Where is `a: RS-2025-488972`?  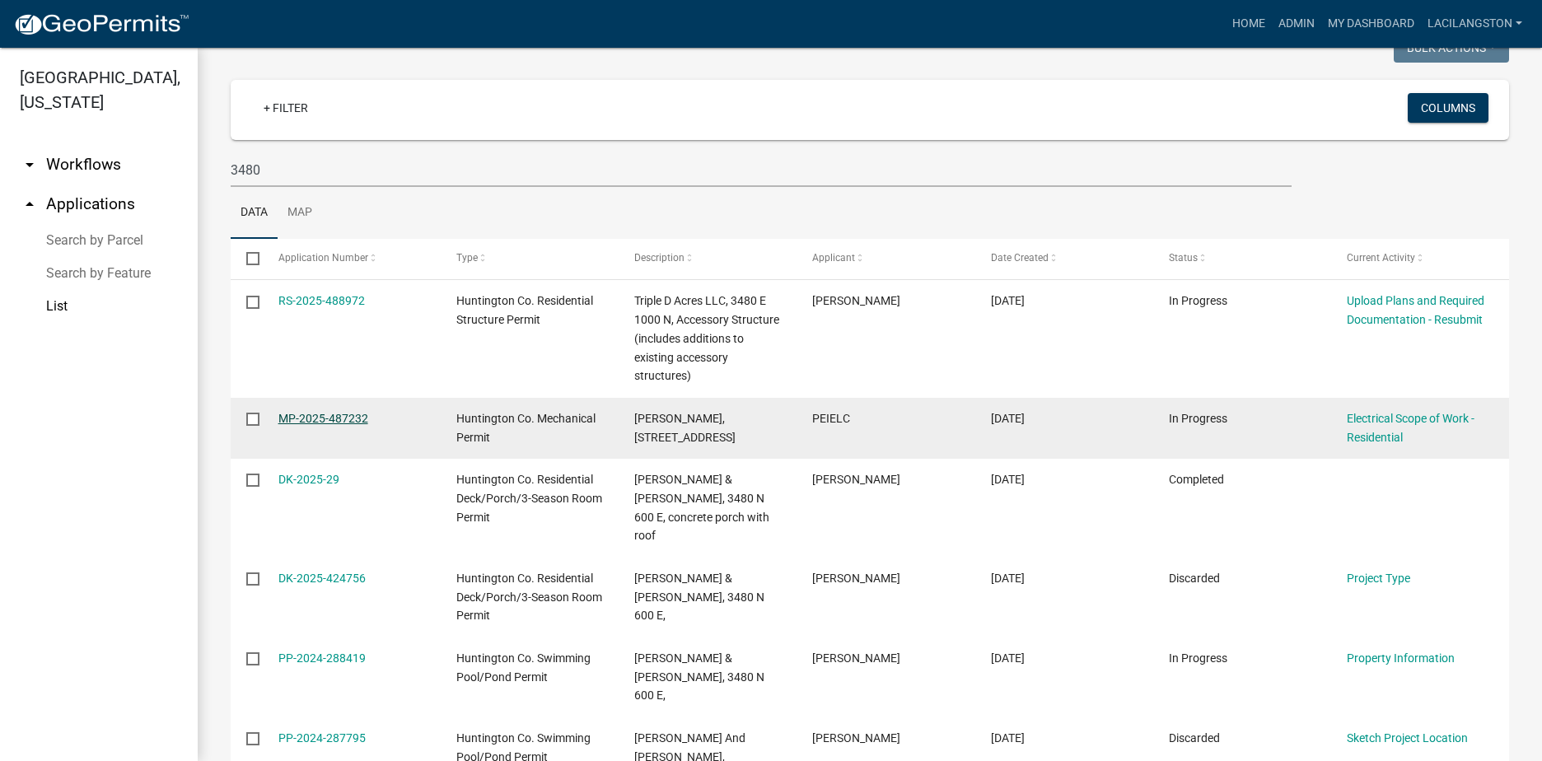 a: RS-2025-488972 is located at coordinates (321, 301).